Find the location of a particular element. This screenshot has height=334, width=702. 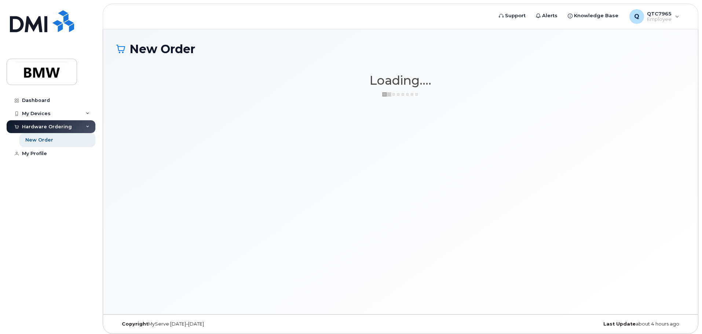

img: ajax-loader-3a6953c30dc77f0bf724df975f13086db4f4c1262e45940f03d1251963f1bf2e.gif is located at coordinates (401, 94).